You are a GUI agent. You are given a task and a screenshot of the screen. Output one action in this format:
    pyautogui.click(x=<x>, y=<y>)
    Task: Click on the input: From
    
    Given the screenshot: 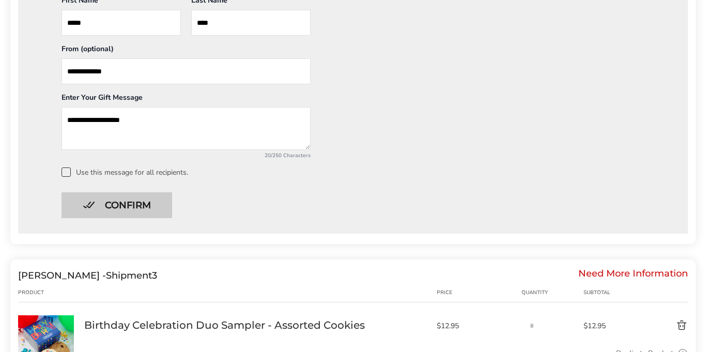 What is the action you would take?
    pyautogui.click(x=186, y=71)
    